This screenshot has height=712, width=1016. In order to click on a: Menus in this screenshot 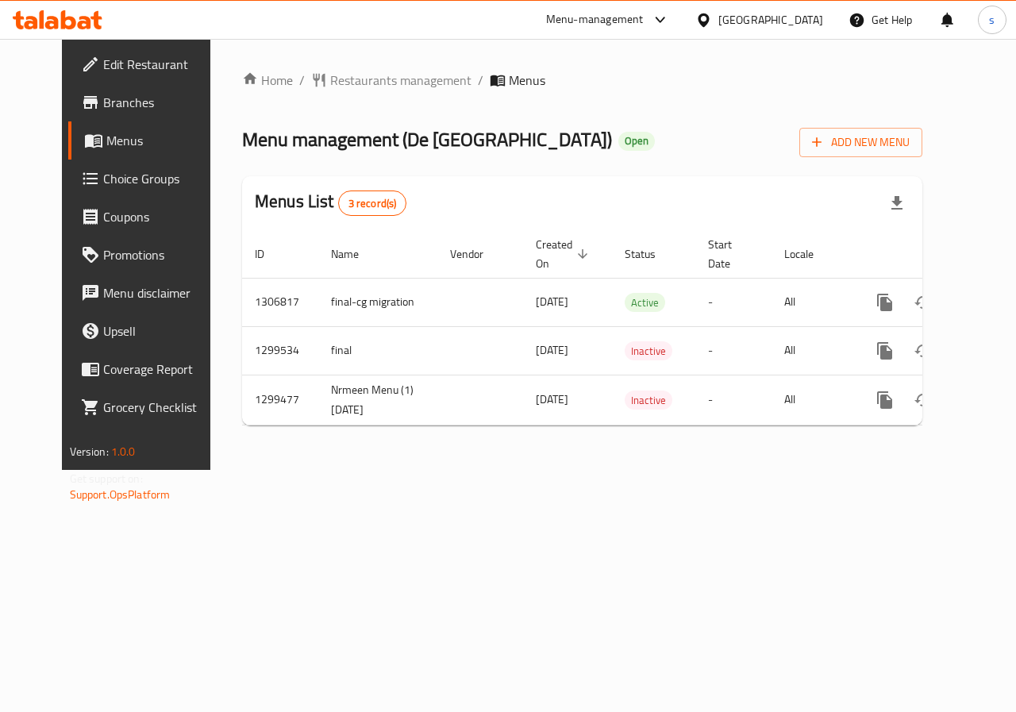, I will do `click(150, 140)`.